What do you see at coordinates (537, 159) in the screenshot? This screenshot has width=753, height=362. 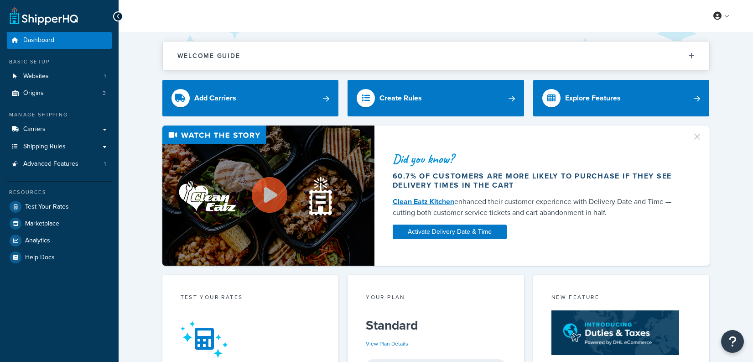 I see `div: Did you know?` at bounding box center [537, 159].